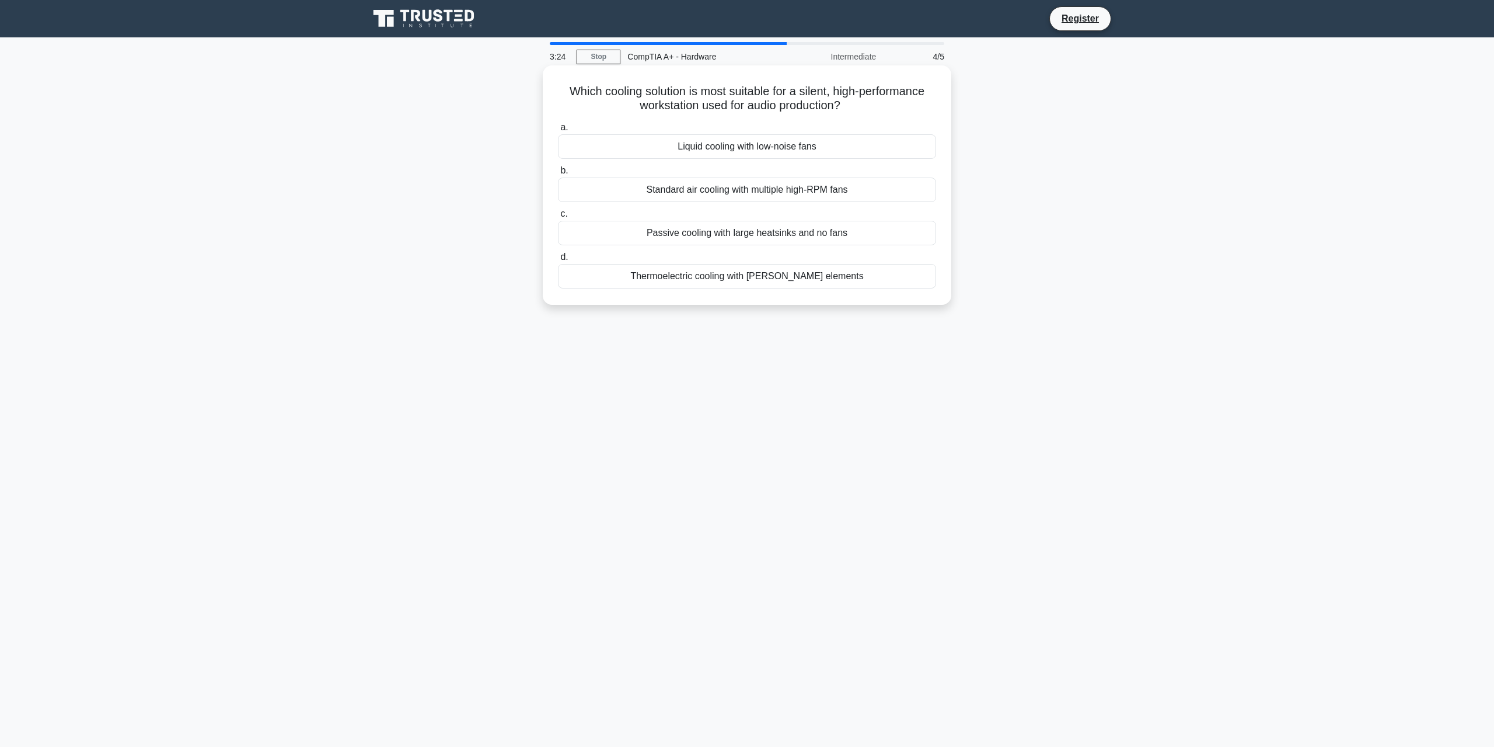 This screenshot has width=1494, height=747. What do you see at coordinates (747, 146) in the screenshot?
I see `div: Liquid cooling with low-noise fans` at bounding box center [747, 146].